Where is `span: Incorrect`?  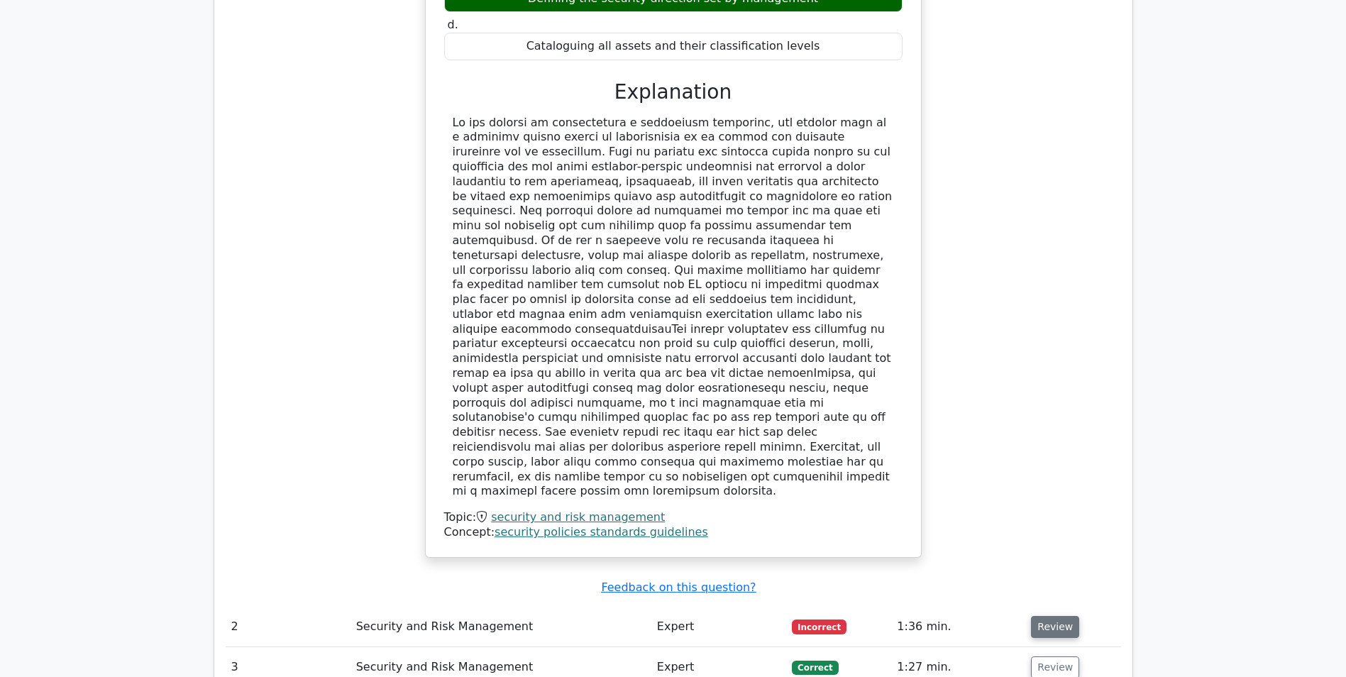
span: Incorrect is located at coordinates (819, 627).